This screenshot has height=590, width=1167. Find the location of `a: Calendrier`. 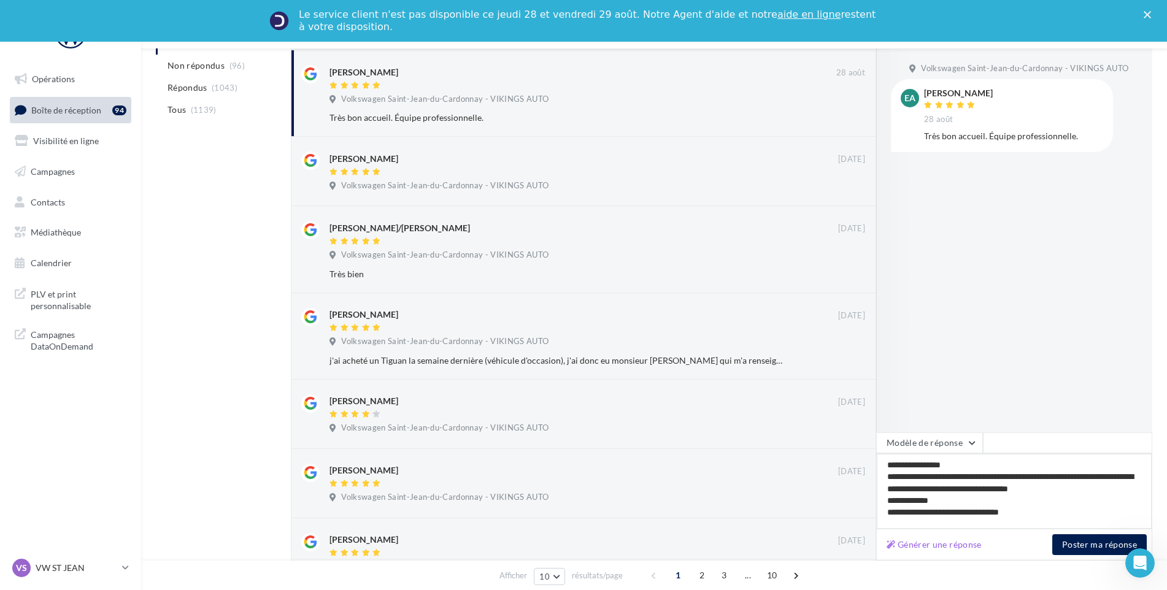

a: Calendrier is located at coordinates (71, 263).